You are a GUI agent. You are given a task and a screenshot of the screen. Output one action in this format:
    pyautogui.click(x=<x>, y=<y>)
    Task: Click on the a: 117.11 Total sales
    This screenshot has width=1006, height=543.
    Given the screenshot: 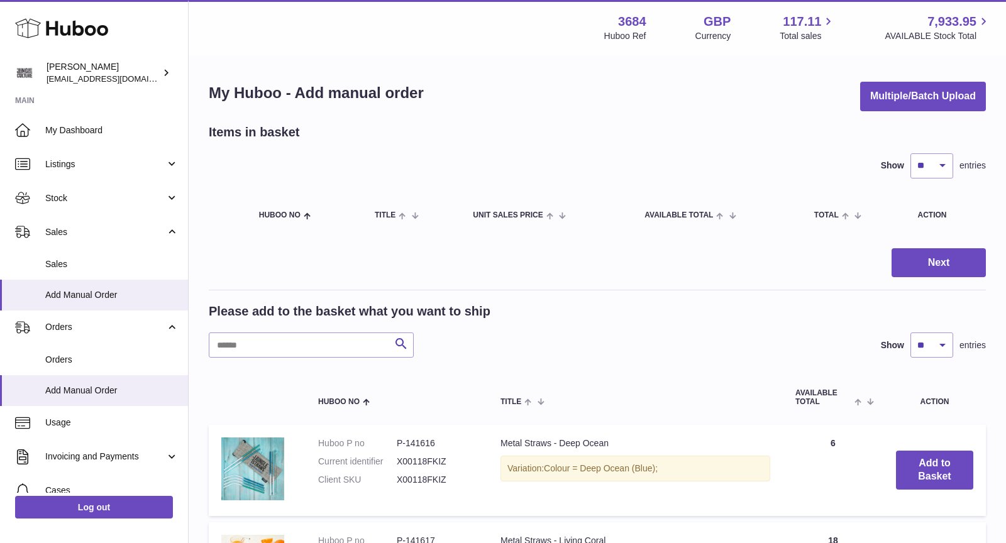 What is the action you would take?
    pyautogui.click(x=808, y=28)
    